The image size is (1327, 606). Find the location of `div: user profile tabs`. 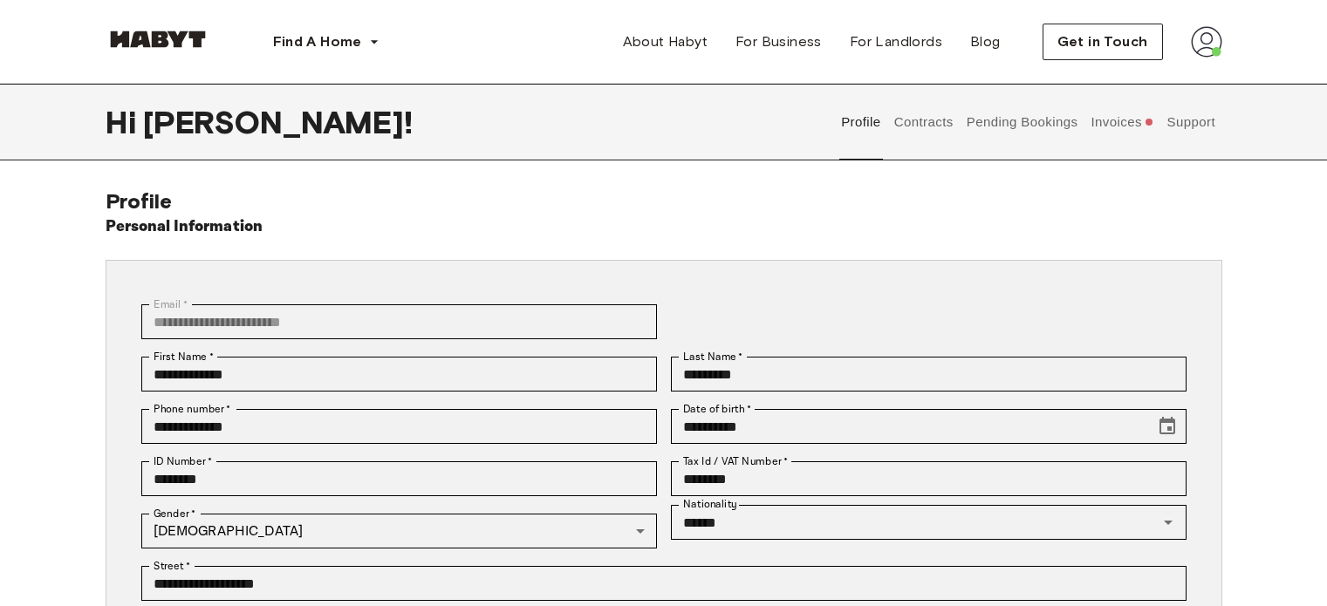

div: user profile tabs is located at coordinates (1028, 122).